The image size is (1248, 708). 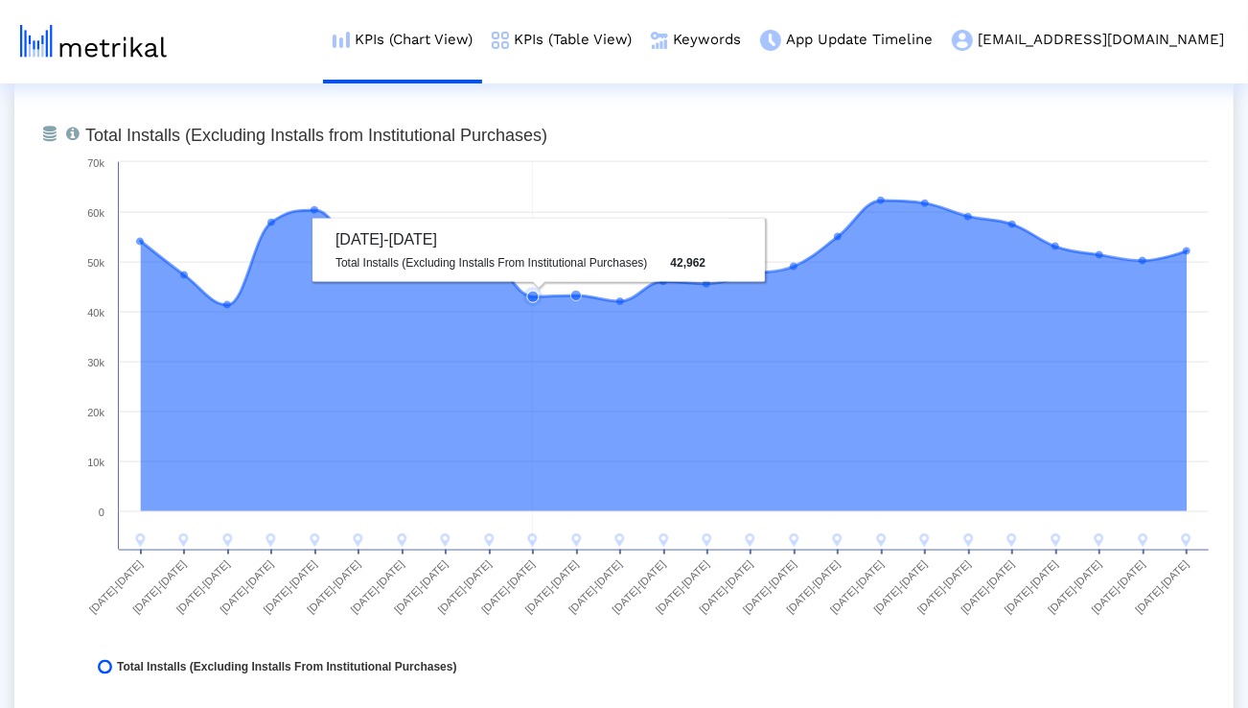 I want to click on text: 0, so click(x=102, y=512).